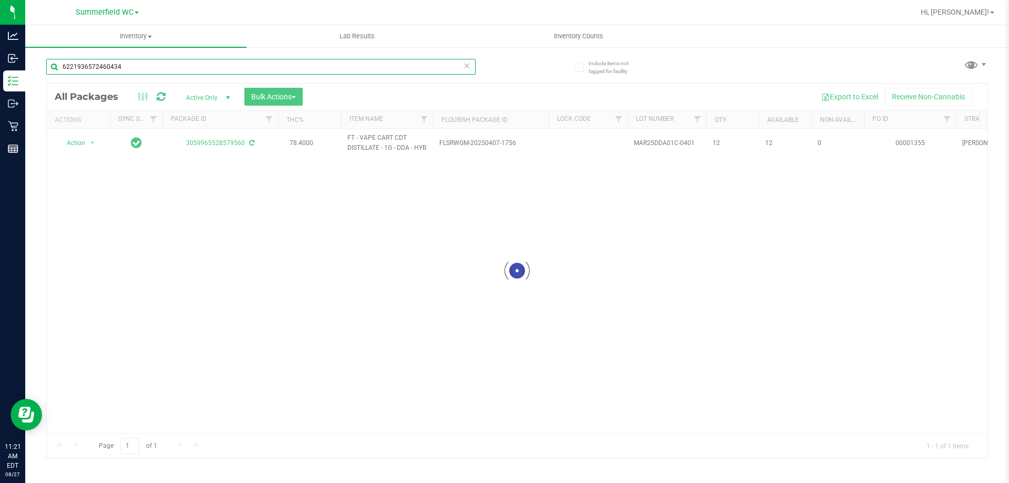 The height and width of the screenshot is (483, 1009). I want to click on inline-svg: Reports, so click(13, 149).